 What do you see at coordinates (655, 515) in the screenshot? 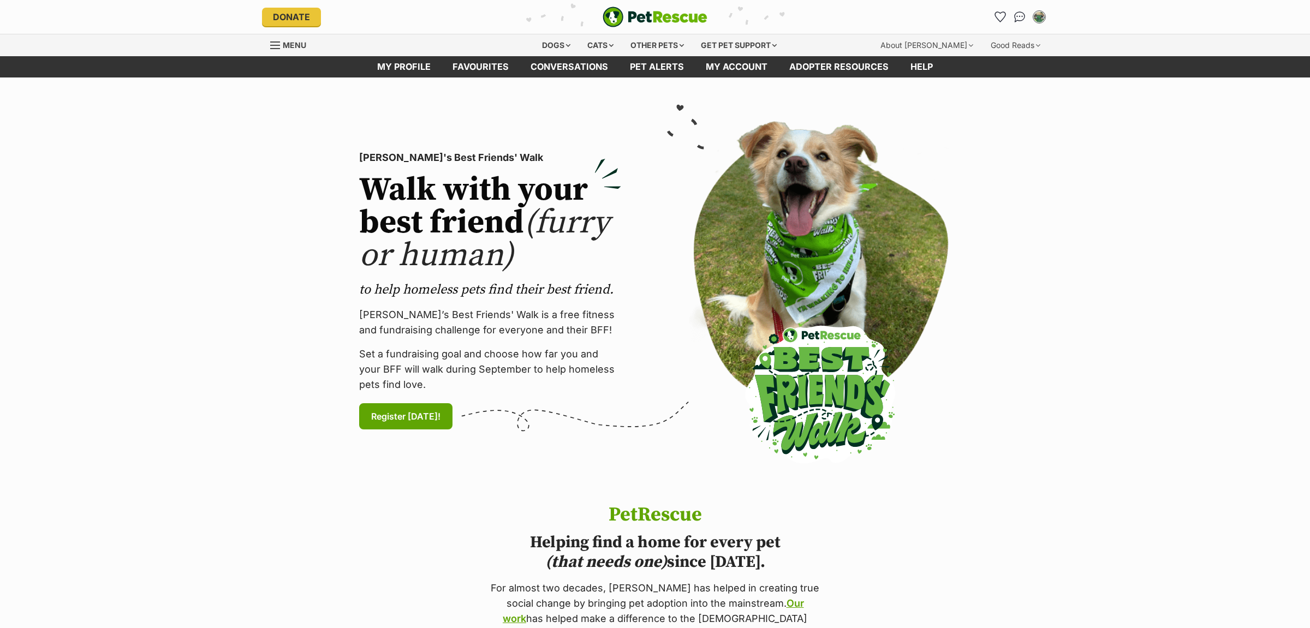
I see `h1: PetRescue` at bounding box center [655, 515].